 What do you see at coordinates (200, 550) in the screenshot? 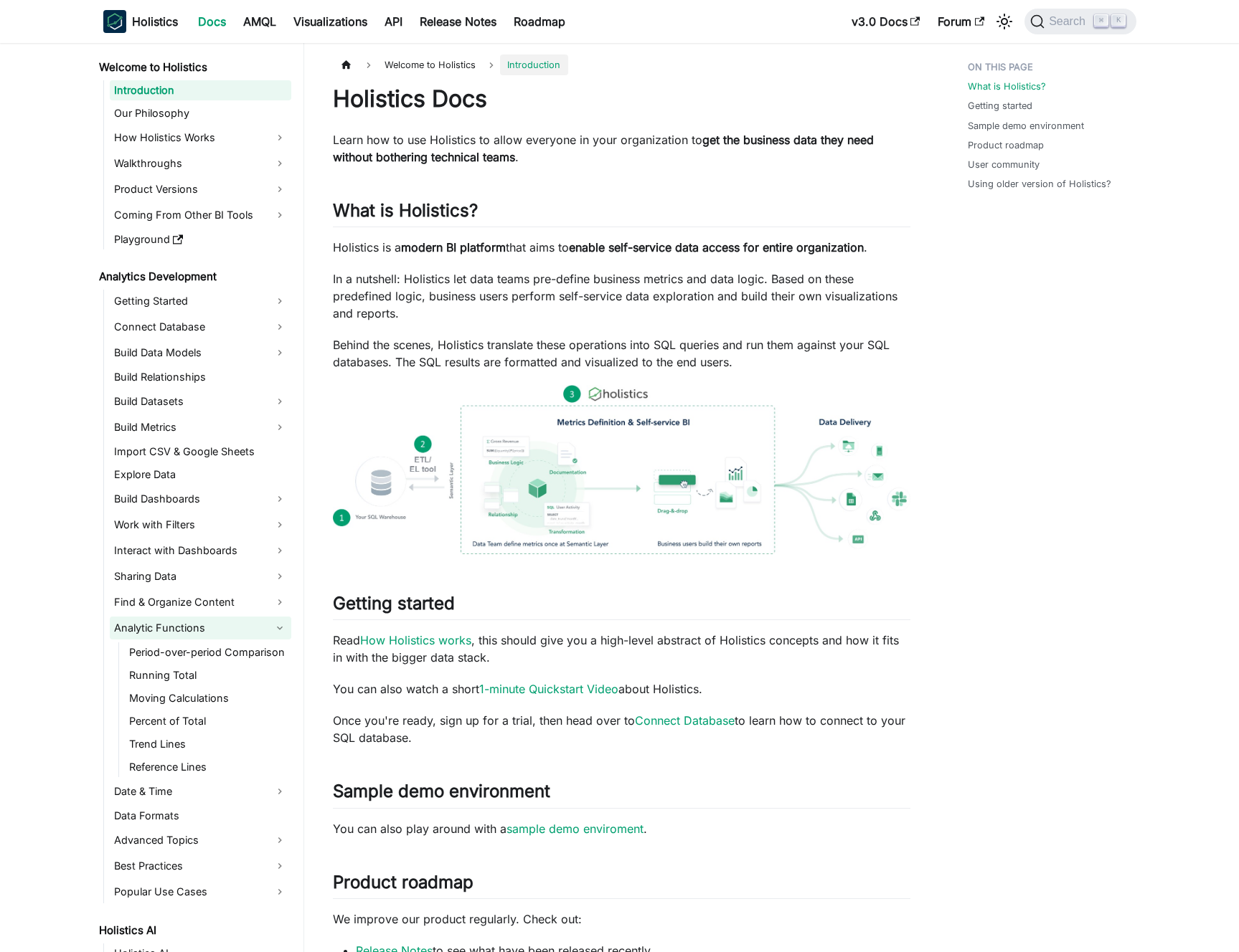
I see `a: Interact with Dashboards` at bounding box center [200, 550].